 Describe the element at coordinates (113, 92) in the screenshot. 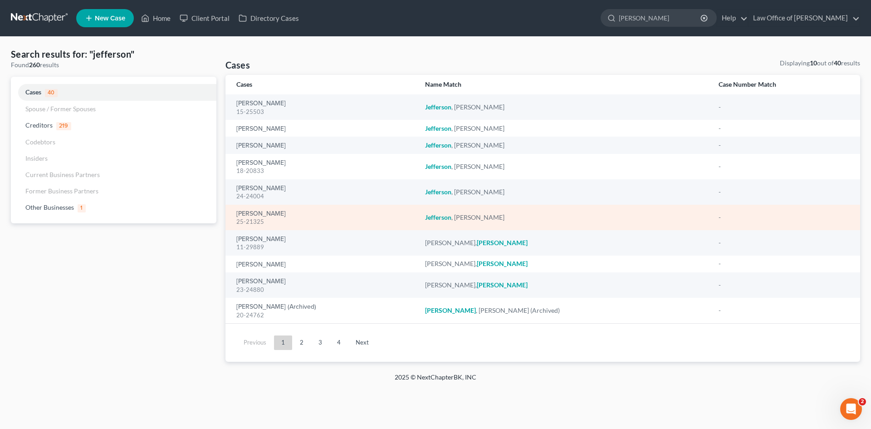

I see `a: Cases40` at that location.